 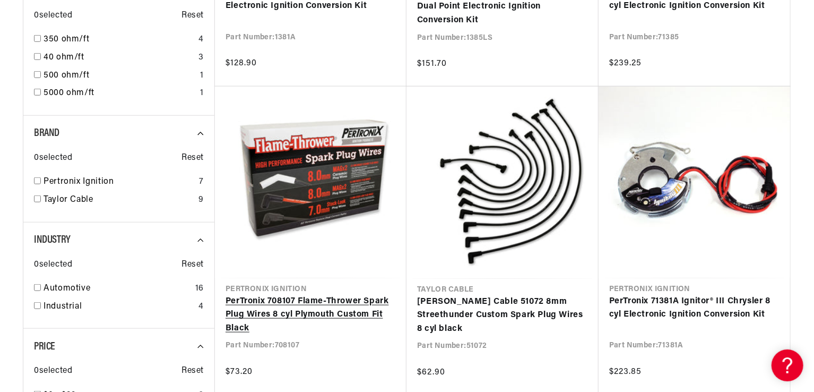 I want to click on span: Industry, so click(x=52, y=240).